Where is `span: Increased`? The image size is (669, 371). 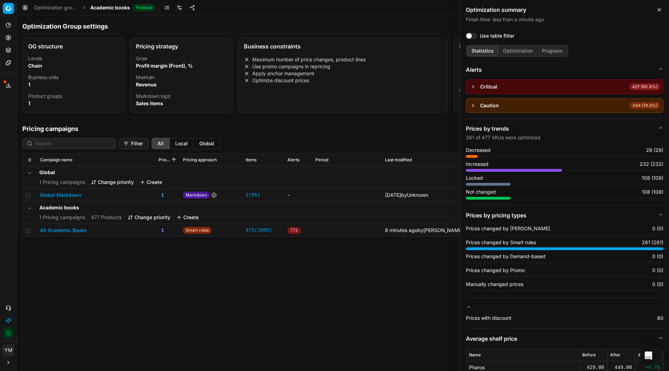
span: Increased is located at coordinates (477, 164).